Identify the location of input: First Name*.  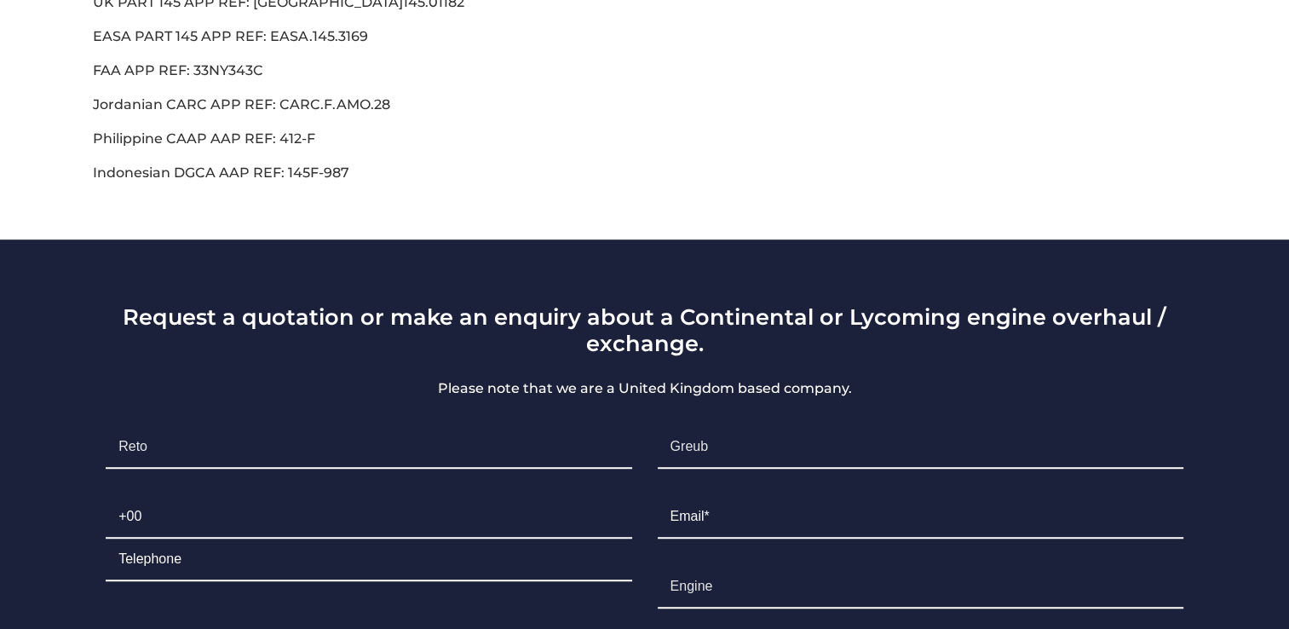
(368, 447).